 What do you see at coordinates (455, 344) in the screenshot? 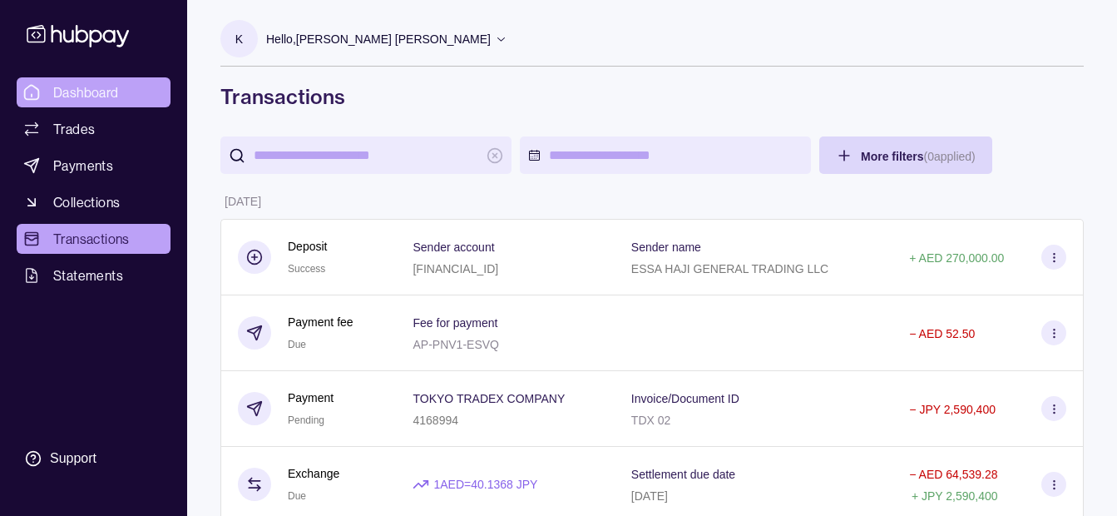
I see `p: AP-PNV1-ESVQ` at bounding box center [455, 344].